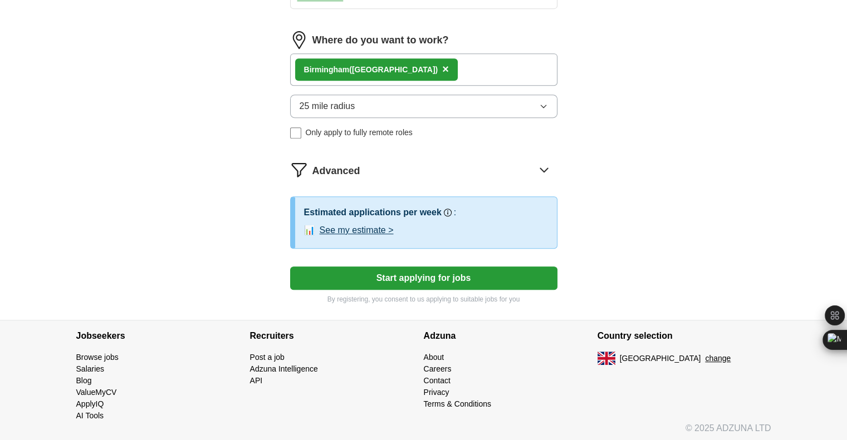 The height and width of the screenshot is (440, 847). I want to click on span: 25 mile radius, so click(327, 106).